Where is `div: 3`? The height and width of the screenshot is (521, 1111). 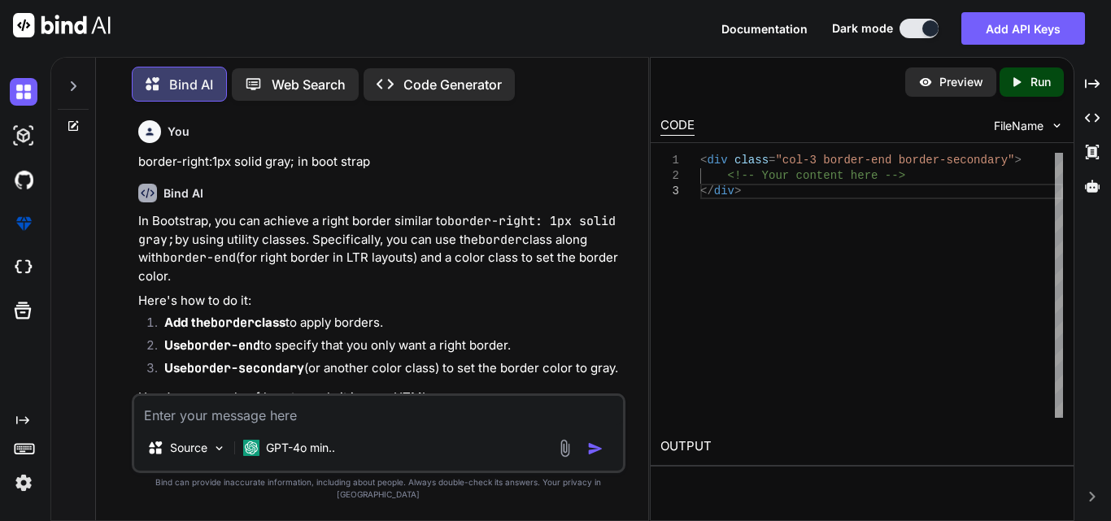 div: 3 is located at coordinates (669, 191).